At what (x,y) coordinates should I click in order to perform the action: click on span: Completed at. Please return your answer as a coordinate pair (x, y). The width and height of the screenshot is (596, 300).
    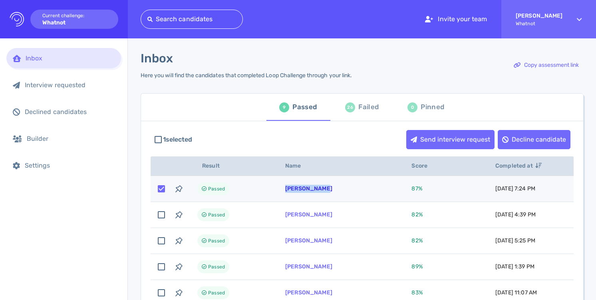
    Looking at the image, I should click on (519, 165).